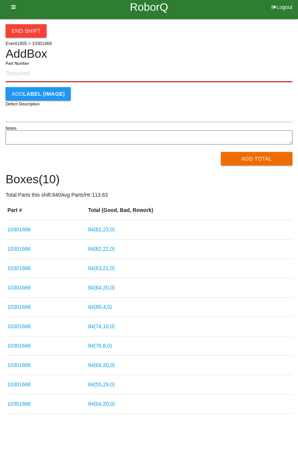 Image resolution: width=298 pixels, height=450 pixels. I want to click on label: Part Number, so click(17, 63).